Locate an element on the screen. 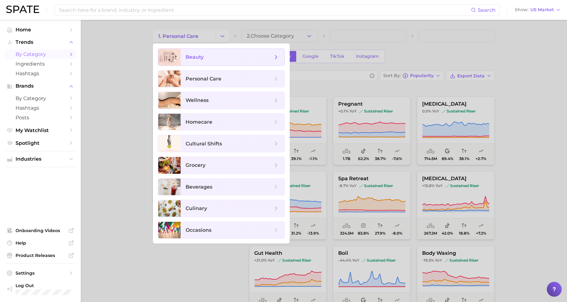  span: grocery is located at coordinates (195, 165).